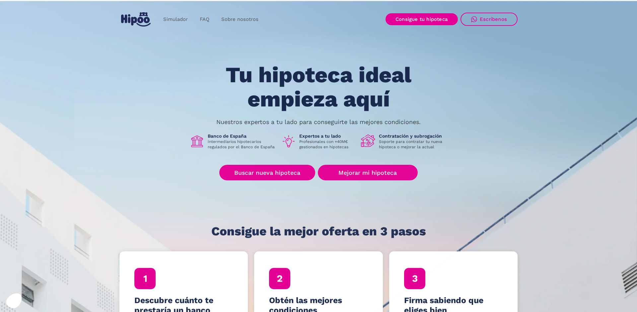  I want to click on a: Mejorar mi hipoteca, so click(367, 172).